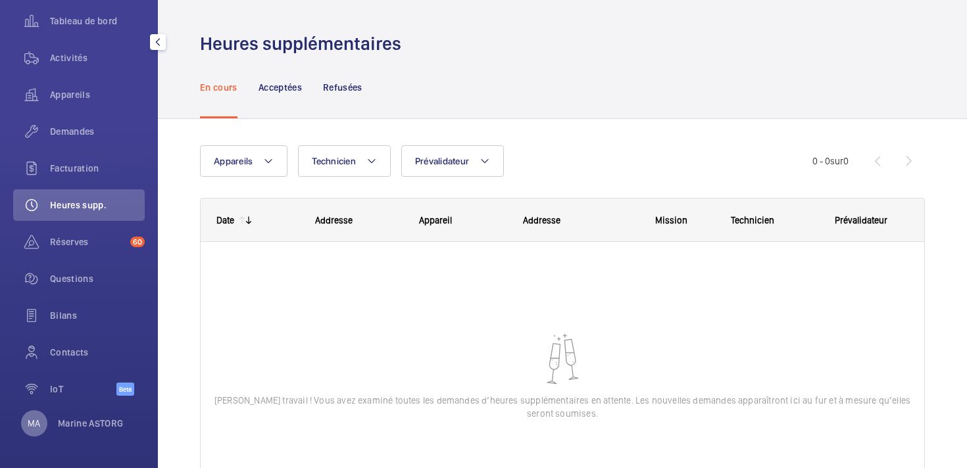  Describe the element at coordinates (830, 161) in the screenshot. I see `span: 0 - 0 0` at that location.